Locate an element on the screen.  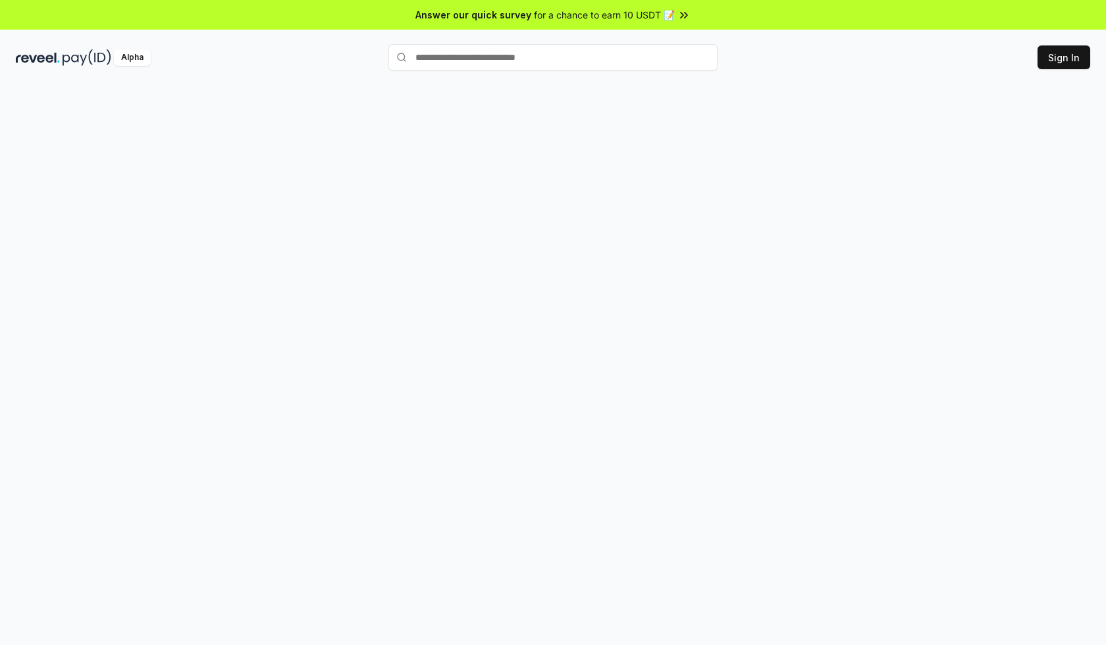
img: pay_id is located at coordinates (87, 57).